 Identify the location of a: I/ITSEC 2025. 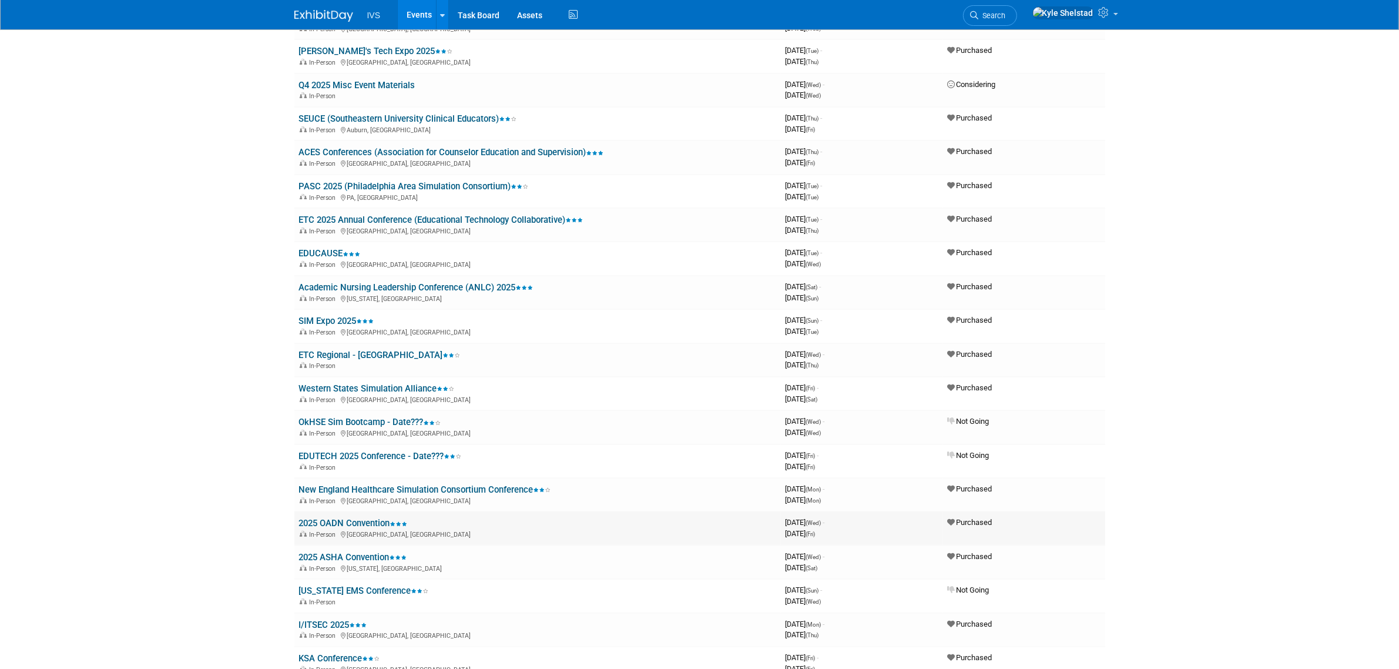
(333, 625).